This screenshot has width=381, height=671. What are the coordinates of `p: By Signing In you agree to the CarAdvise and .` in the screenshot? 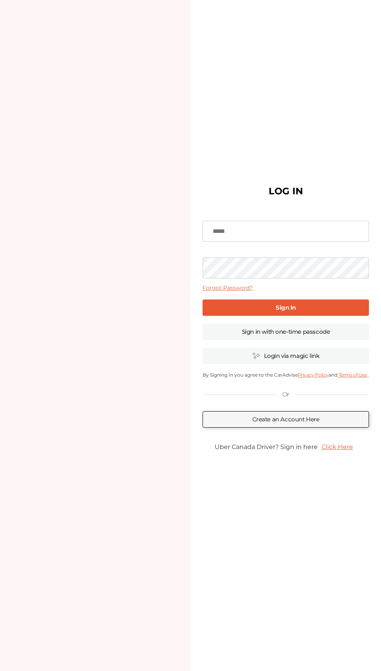 It's located at (286, 374).